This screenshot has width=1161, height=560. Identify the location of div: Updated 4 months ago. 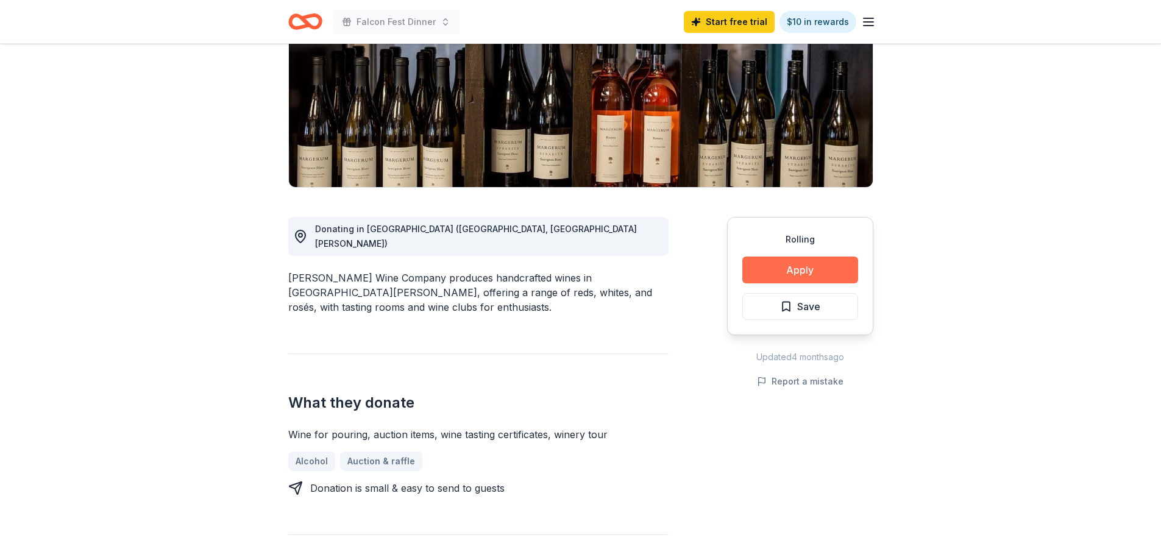
(800, 357).